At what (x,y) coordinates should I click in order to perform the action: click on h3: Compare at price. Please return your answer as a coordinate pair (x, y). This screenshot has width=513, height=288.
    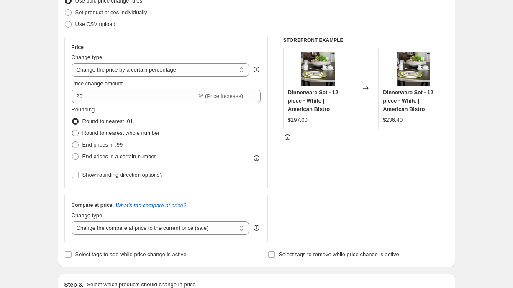
    Looking at the image, I should click on (92, 205).